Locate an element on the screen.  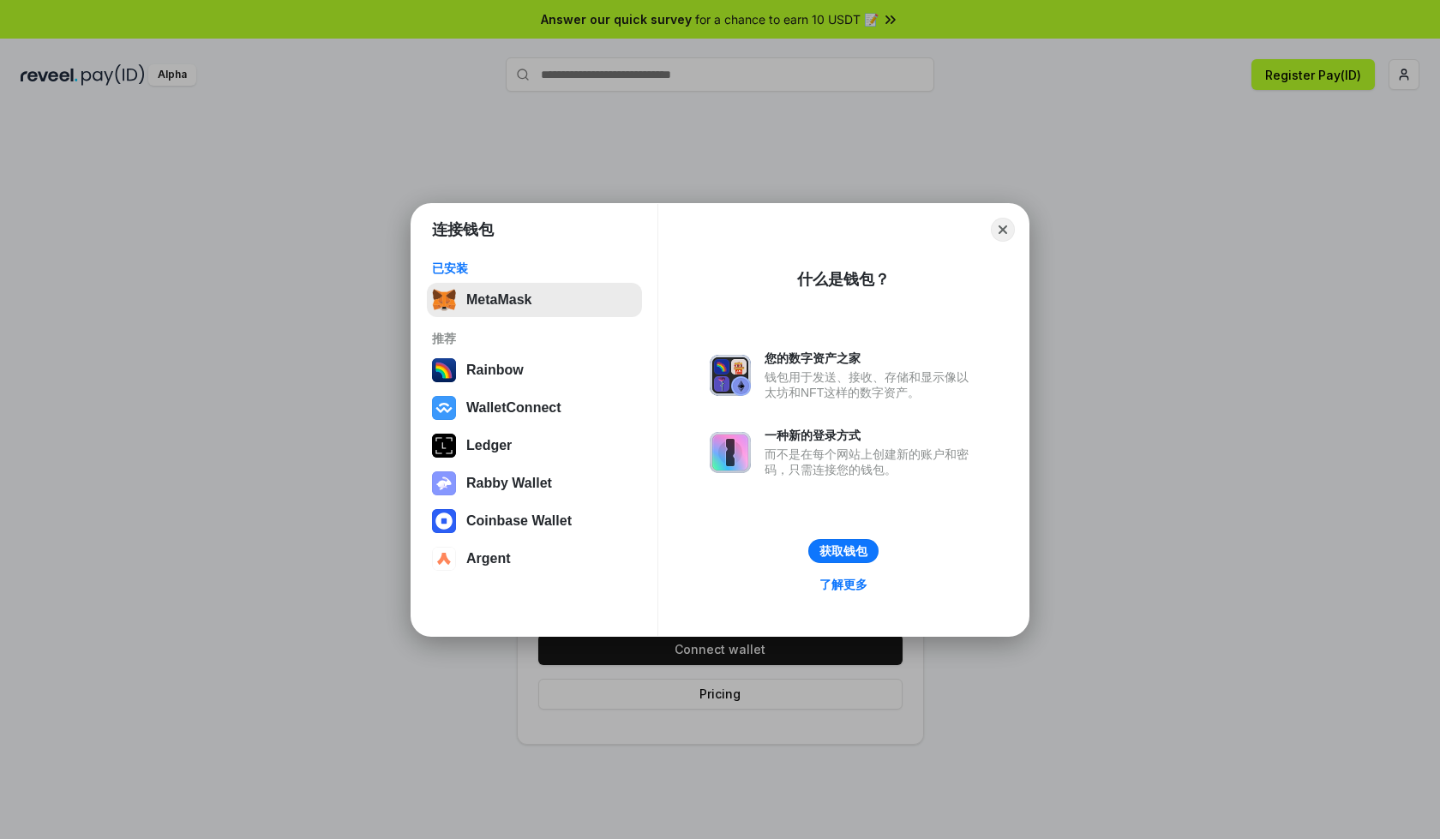
div: MetaMask is located at coordinates (499, 300).